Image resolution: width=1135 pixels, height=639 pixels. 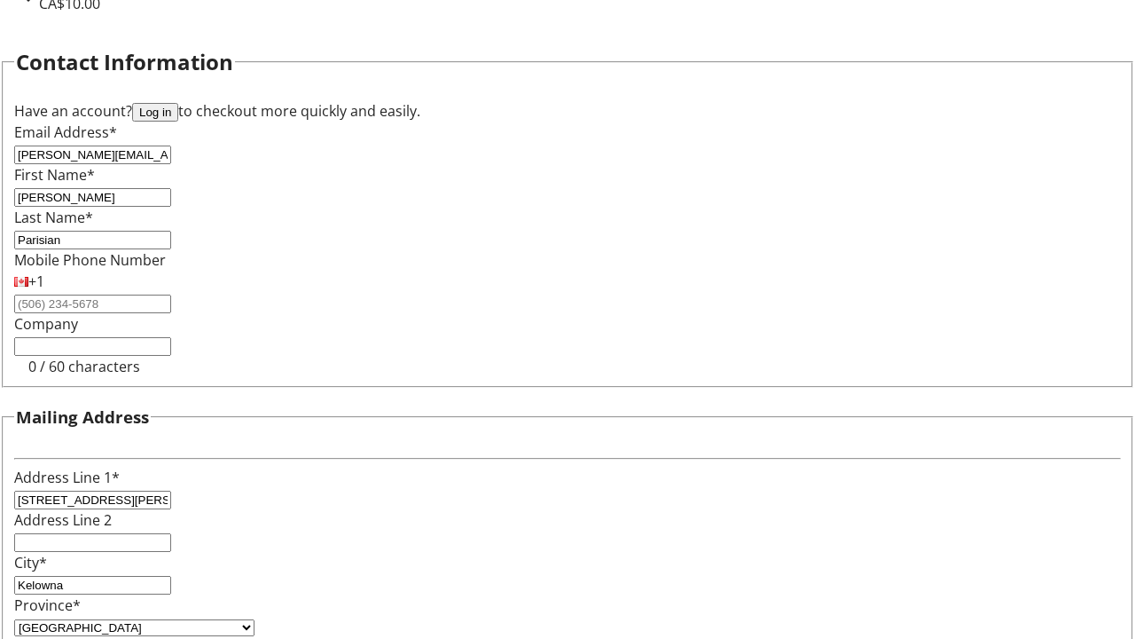 What do you see at coordinates (92, 303) in the screenshot?
I see `input: (506) 234-5678` at bounding box center [92, 303].